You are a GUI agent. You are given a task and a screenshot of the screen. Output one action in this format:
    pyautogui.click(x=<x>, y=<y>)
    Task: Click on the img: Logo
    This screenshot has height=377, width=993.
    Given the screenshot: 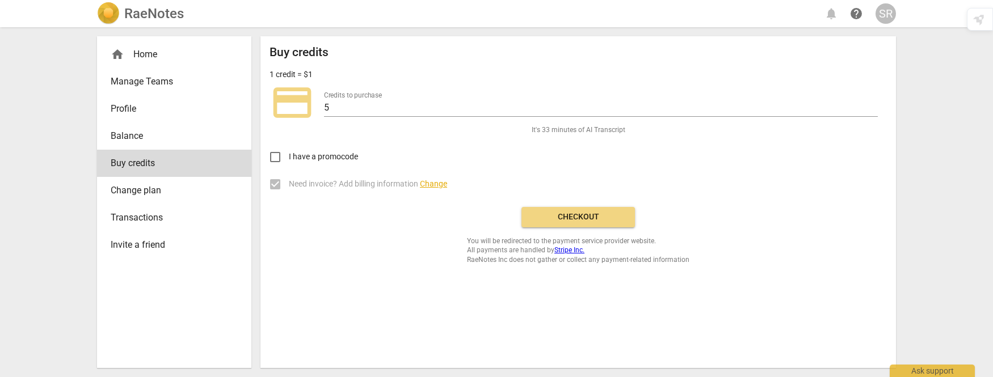 What is the action you would take?
    pyautogui.click(x=108, y=14)
    